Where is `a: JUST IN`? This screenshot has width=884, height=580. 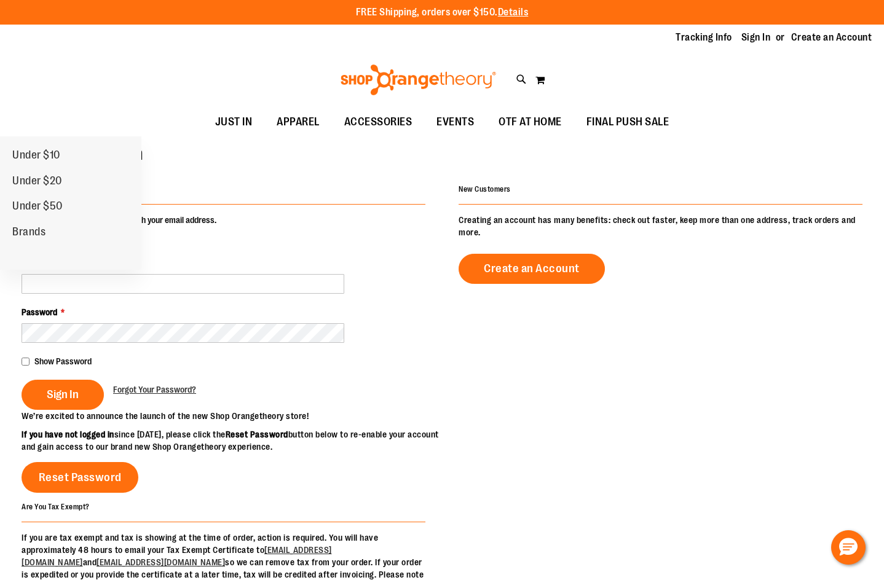 a: JUST IN is located at coordinates (234, 122).